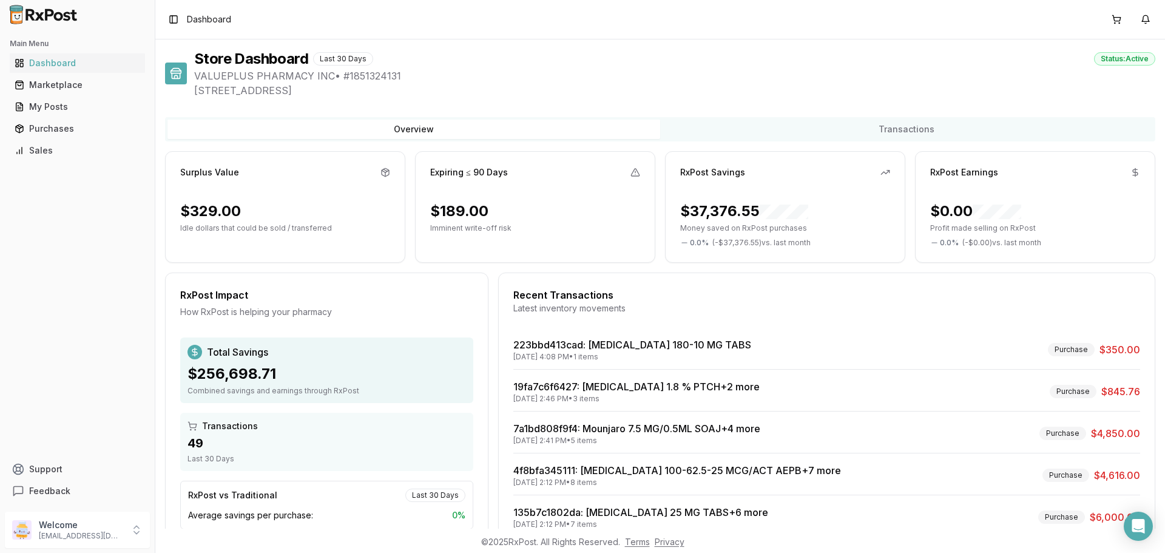 The image size is (1165, 553). What do you see at coordinates (77, 469) in the screenshot?
I see `button: Support` at bounding box center [77, 469].